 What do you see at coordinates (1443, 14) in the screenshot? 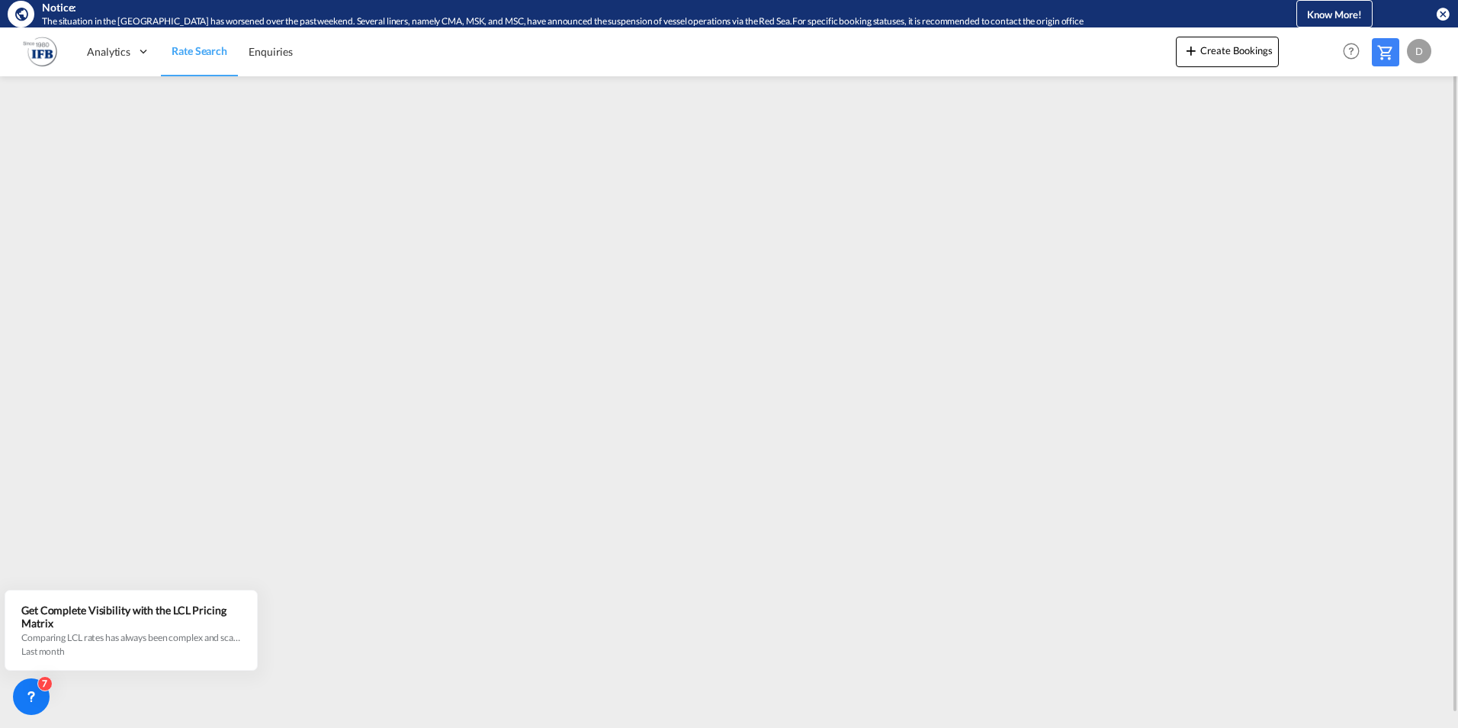
I see `button: icon-close-circle` at bounding box center [1443, 14].